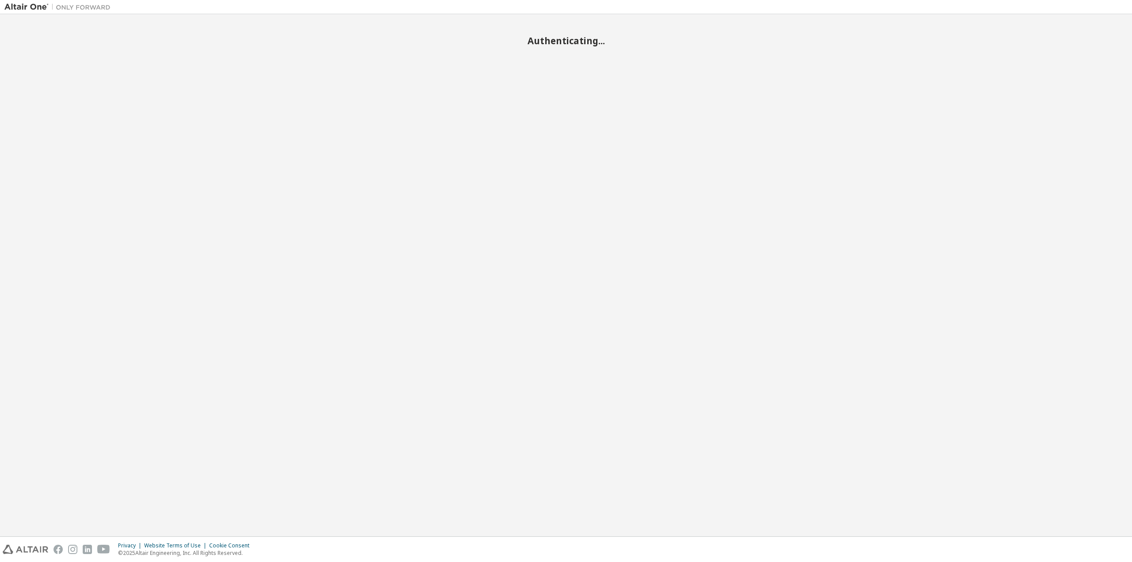 This screenshot has width=1132, height=562. What do you see at coordinates (104, 549) in the screenshot?
I see `img: youtube.svg` at bounding box center [104, 549].